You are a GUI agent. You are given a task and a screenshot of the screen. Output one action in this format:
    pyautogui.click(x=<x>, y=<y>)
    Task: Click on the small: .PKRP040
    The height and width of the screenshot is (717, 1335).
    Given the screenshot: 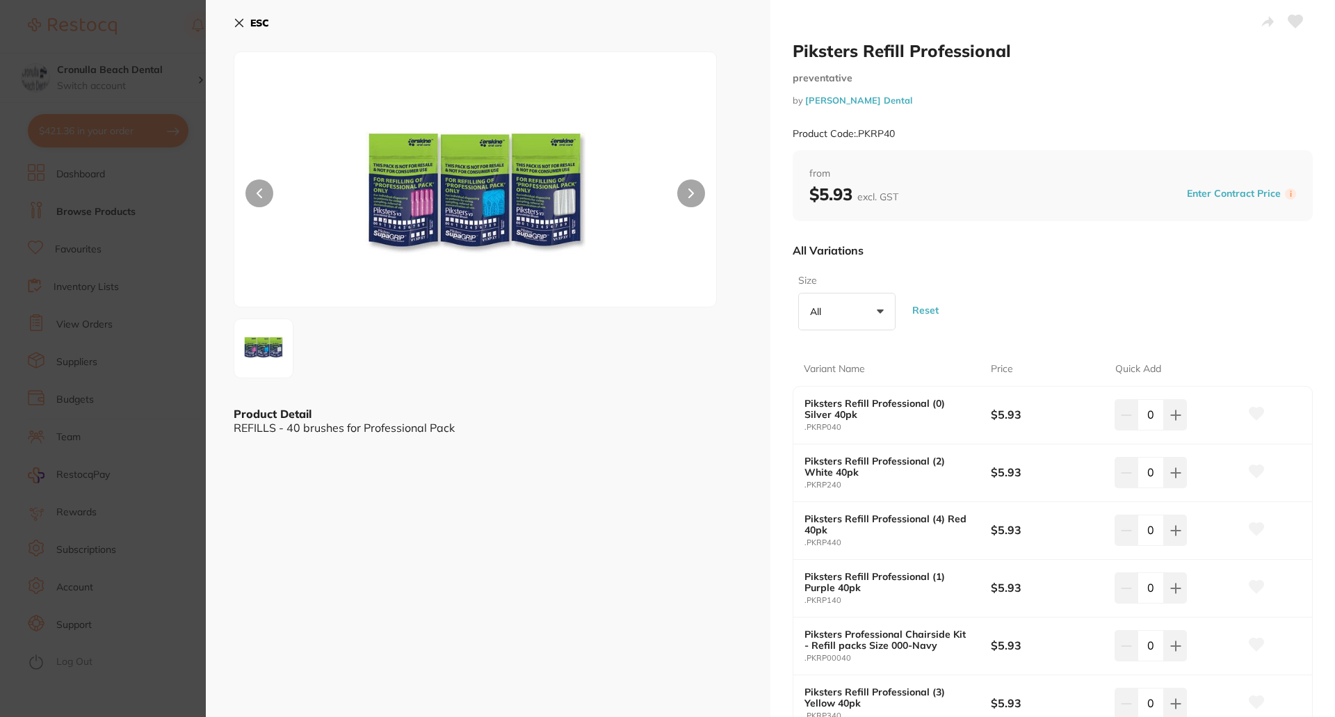 What is the action you would take?
    pyautogui.click(x=898, y=427)
    